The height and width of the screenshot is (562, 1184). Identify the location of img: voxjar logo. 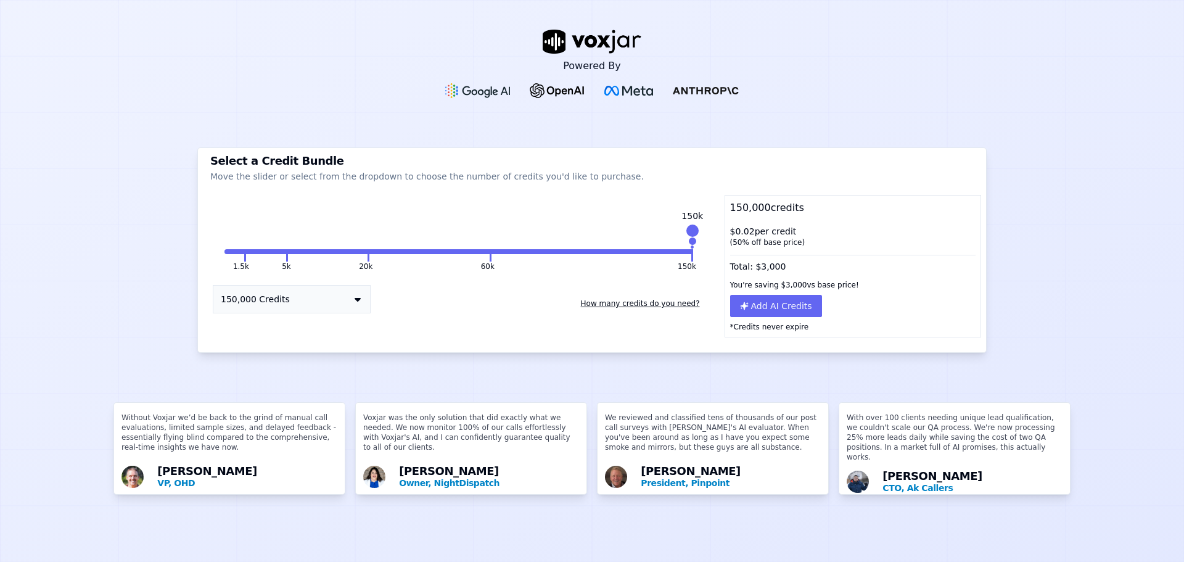
(592, 41).